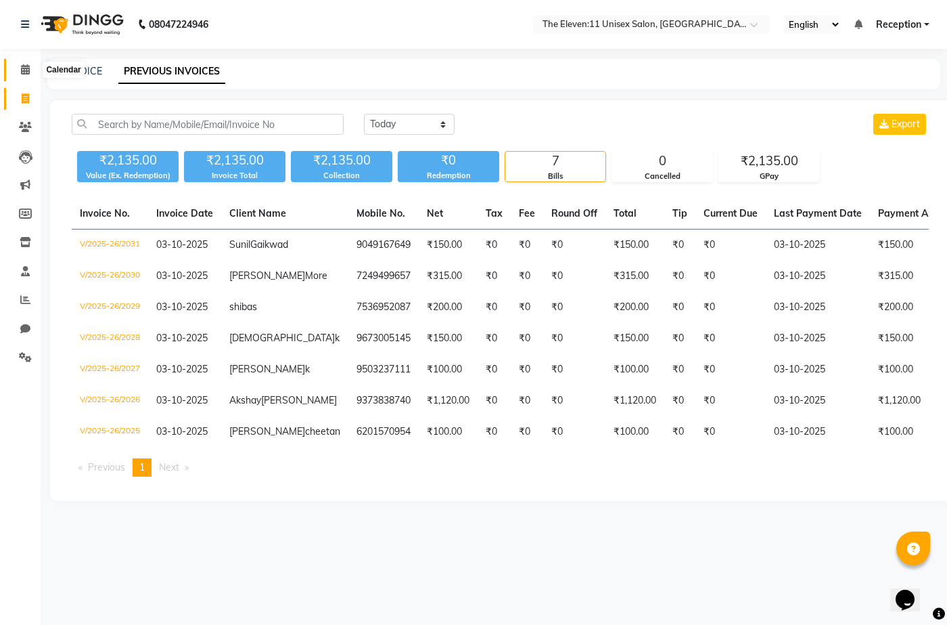  What do you see at coordinates (663, 161) in the screenshot?
I see `div: 0` at bounding box center [663, 161].